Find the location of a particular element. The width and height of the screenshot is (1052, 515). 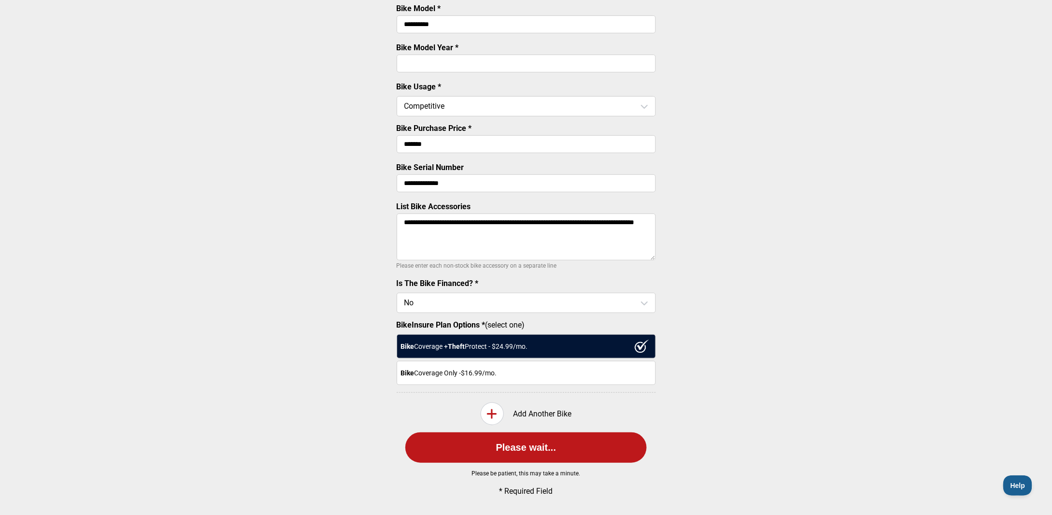

label: Bike Usage * is located at coordinates (419, 86).